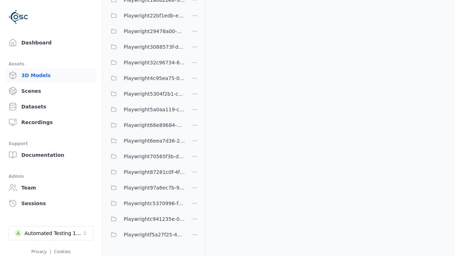 The height and width of the screenshot is (256, 455). I want to click on span: Playwright6eea7d36-2bfb-4c23-8a5c-c23a2aced77e, so click(154, 141).